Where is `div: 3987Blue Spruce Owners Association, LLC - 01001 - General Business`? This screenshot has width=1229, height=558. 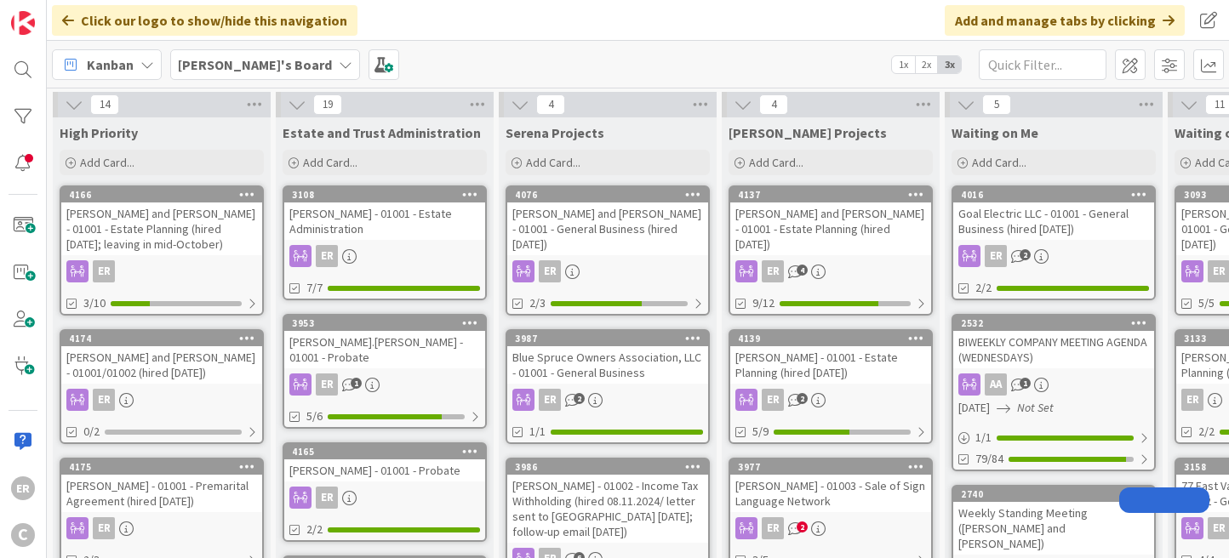
div: 3987Blue Spruce Owners Association, LLC - 01001 - General Business is located at coordinates (608, 357).